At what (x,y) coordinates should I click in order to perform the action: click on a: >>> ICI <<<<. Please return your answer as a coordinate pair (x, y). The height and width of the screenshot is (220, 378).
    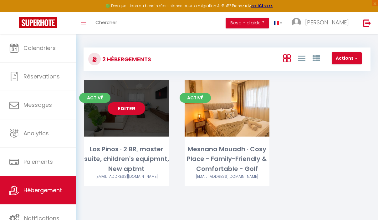
    Looking at the image, I should click on (262, 6).